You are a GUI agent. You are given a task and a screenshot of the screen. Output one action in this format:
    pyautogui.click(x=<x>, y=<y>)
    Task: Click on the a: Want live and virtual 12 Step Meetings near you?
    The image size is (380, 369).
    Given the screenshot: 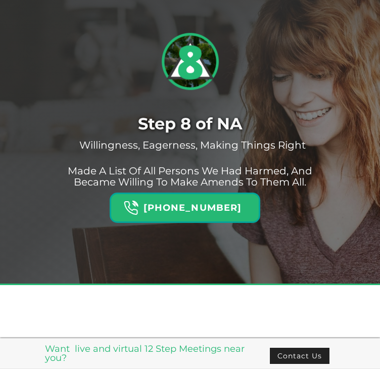 What is the action you would take?
    pyautogui.click(x=152, y=353)
    